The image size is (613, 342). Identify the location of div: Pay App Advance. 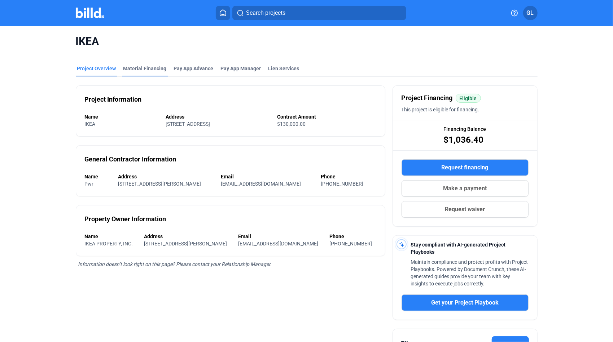
(194, 69).